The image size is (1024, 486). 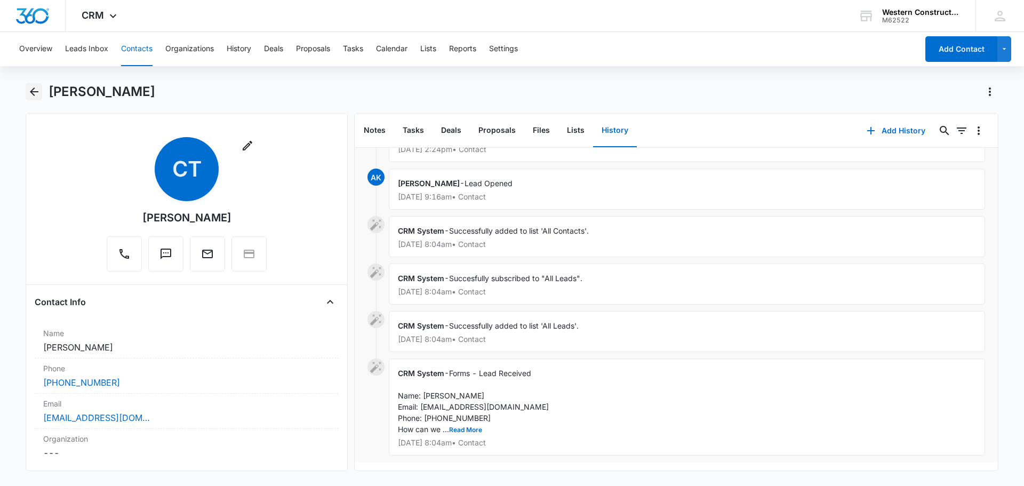 What do you see at coordinates (189, 49) in the screenshot?
I see `button: Organizations` at bounding box center [189, 49].